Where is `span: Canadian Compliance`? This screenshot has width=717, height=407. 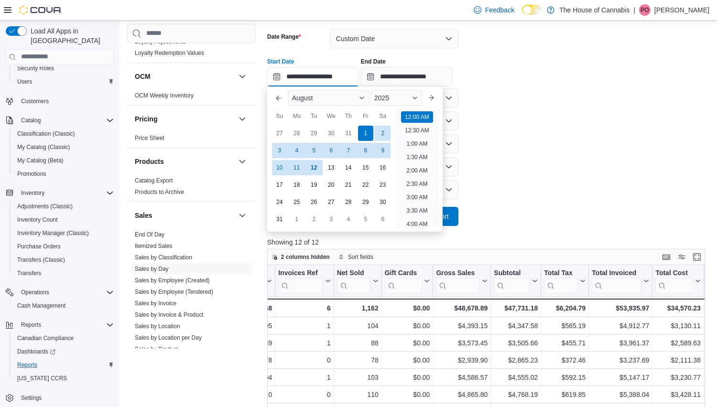
span: Canadian Compliance is located at coordinates (64, 339).